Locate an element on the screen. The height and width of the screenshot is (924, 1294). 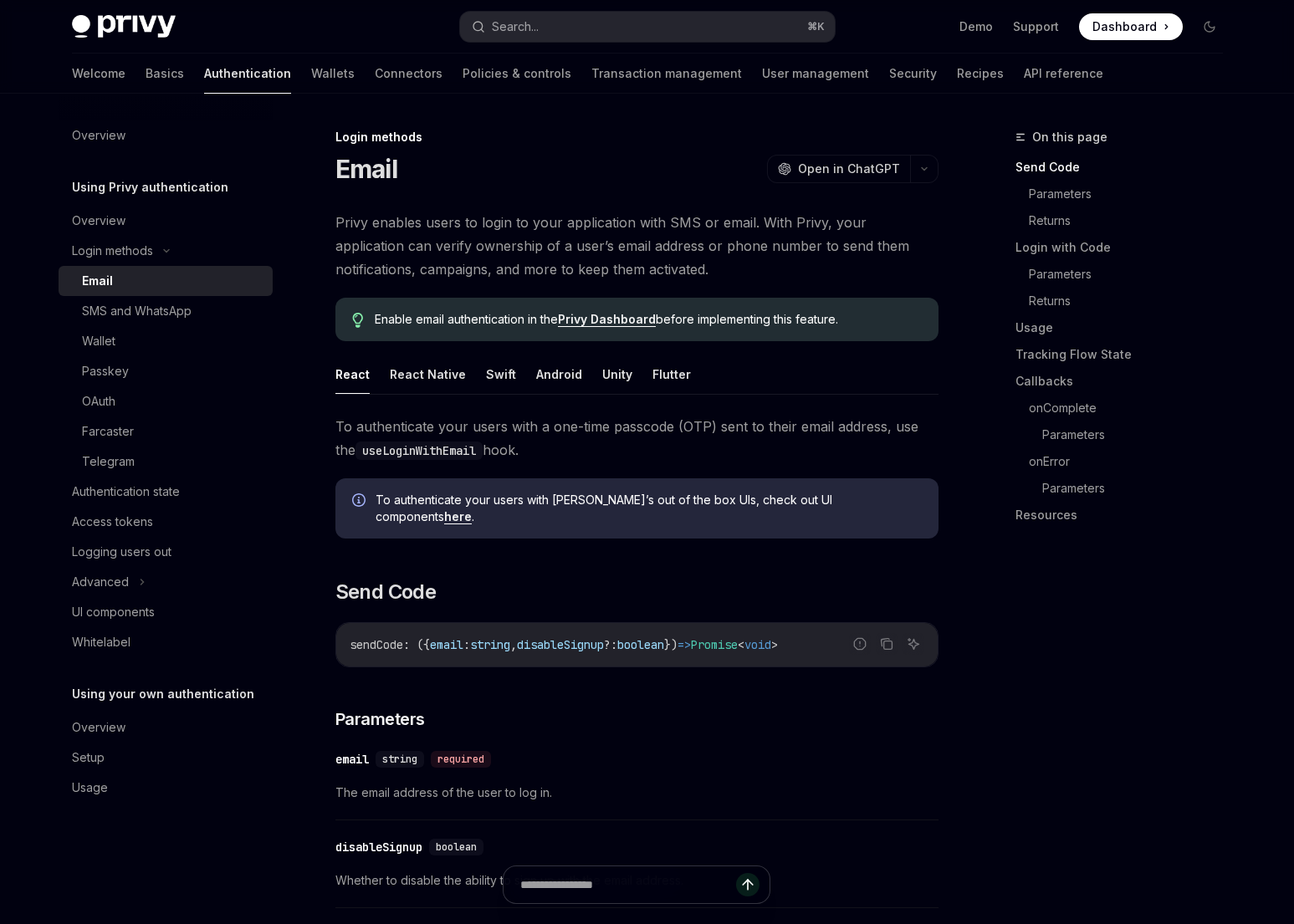
a: Welcome is located at coordinates (99, 73).